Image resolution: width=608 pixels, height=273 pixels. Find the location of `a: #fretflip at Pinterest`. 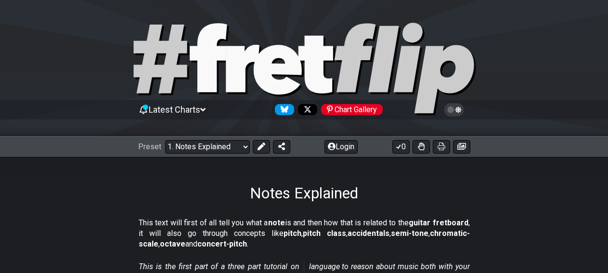

a: #fretflip at Pinterest is located at coordinates (350, 109).